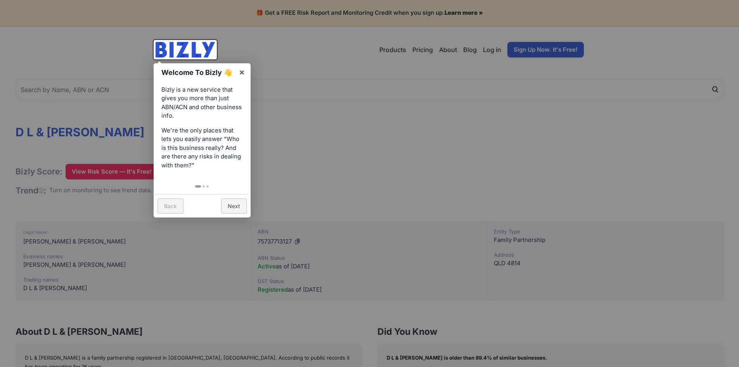 The image size is (739, 367). What do you see at coordinates (202, 148) in the screenshot?
I see `p: We're the only places that lets you easily answer “Who is this business really? And are there any...` at bounding box center [202, 148].